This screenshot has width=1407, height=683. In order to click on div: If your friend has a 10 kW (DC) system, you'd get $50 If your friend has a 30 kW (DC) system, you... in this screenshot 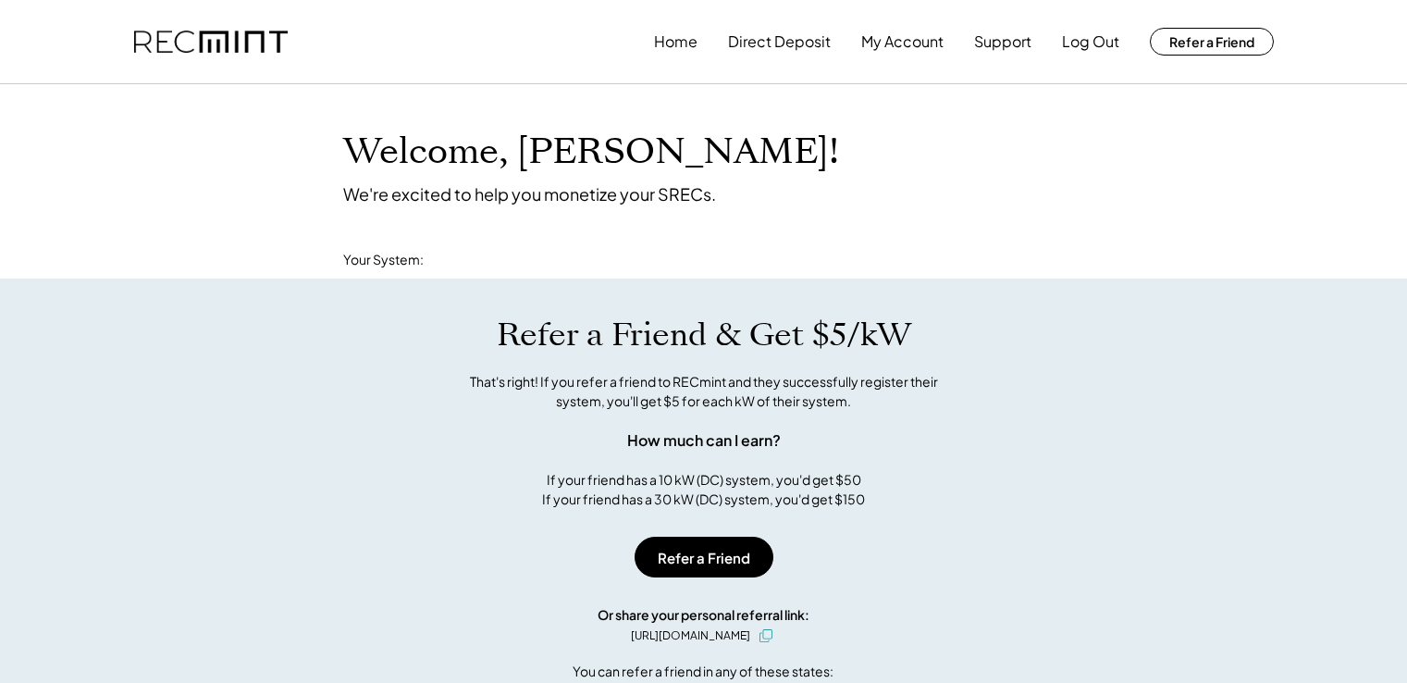, I will do `click(703, 489)`.